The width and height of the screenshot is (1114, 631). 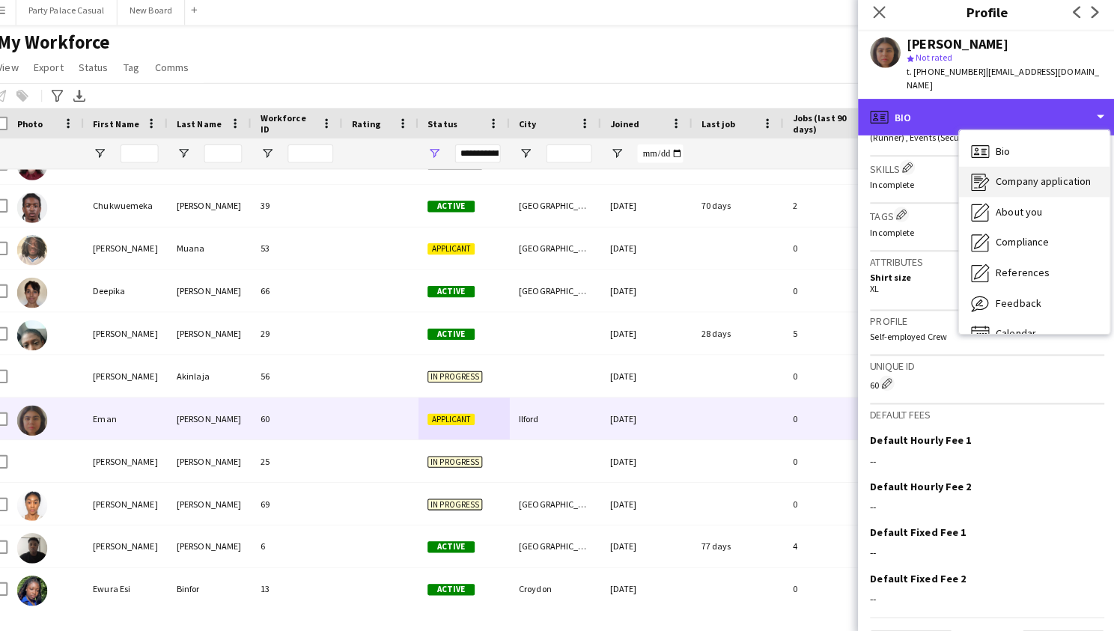 I want to click on div: Deepika, so click(x=139, y=291).